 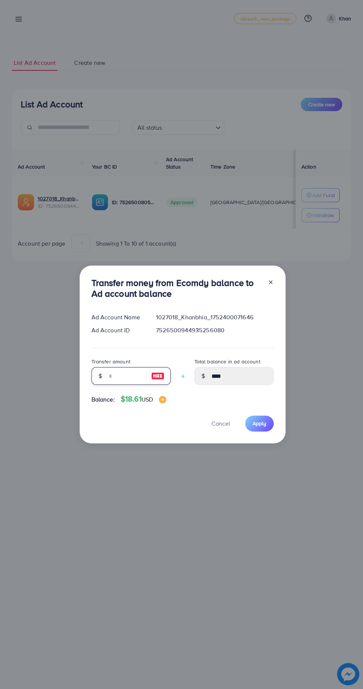 I want to click on span: Balance:, so click(x=103, y=399).